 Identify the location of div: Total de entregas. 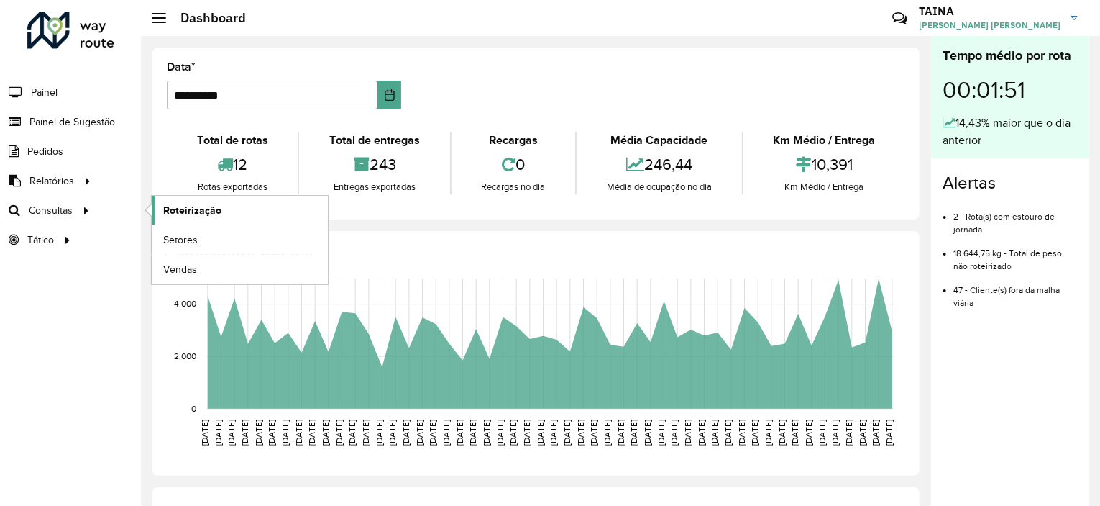
(374, 140).